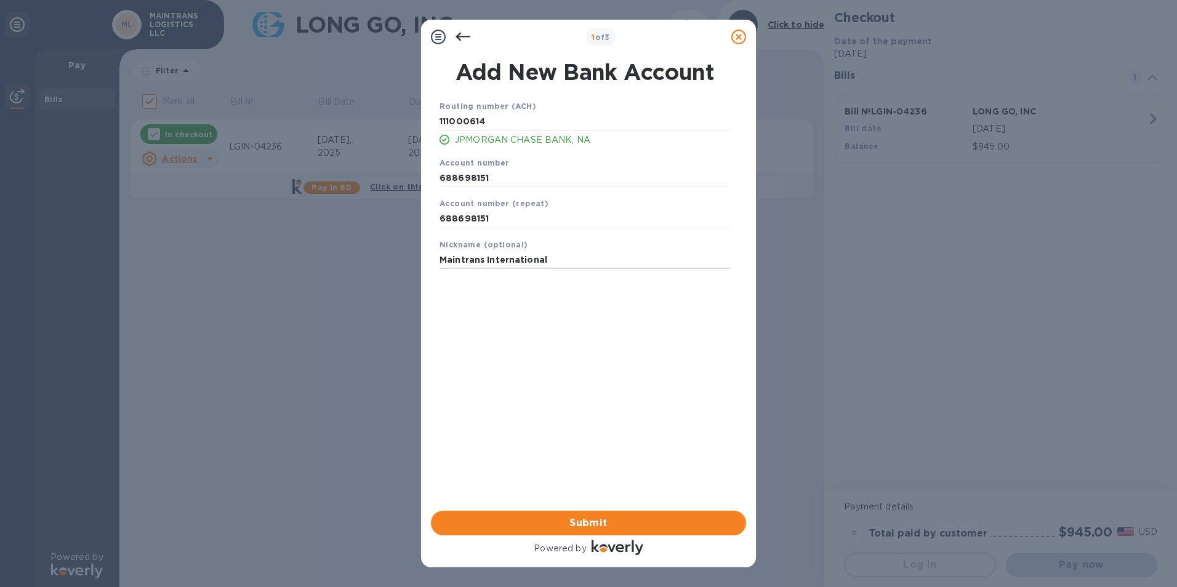 This screenshot has width=1177, height=587. What do you see at coordinates (601, 37) in the screenshot?
I see `b: of 3` at bounding box center [601, 37].